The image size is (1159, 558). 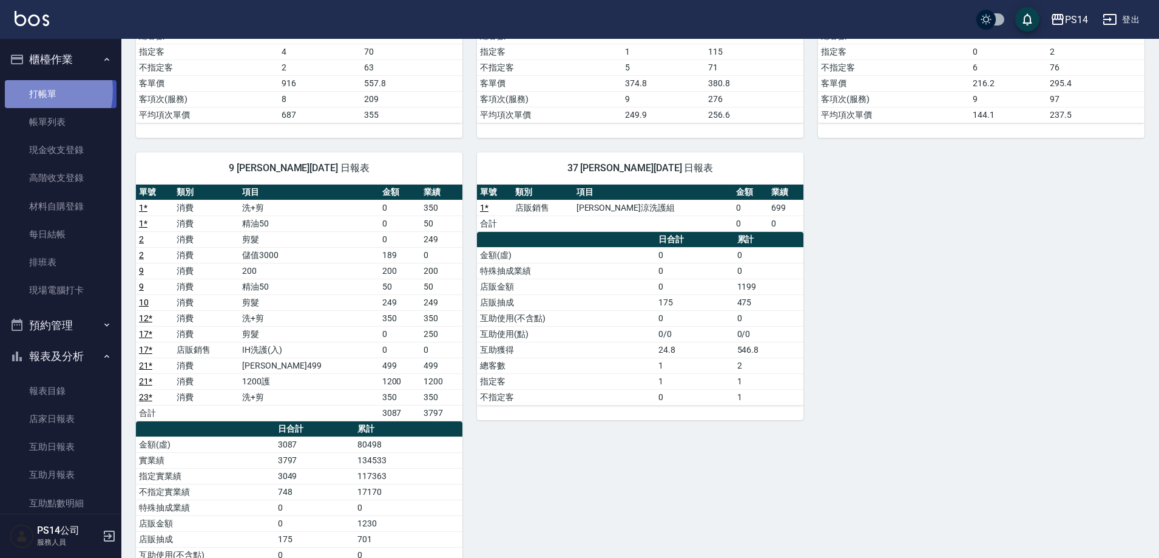 I want to click on td: 互助獲得, so click(x=566, y=349).